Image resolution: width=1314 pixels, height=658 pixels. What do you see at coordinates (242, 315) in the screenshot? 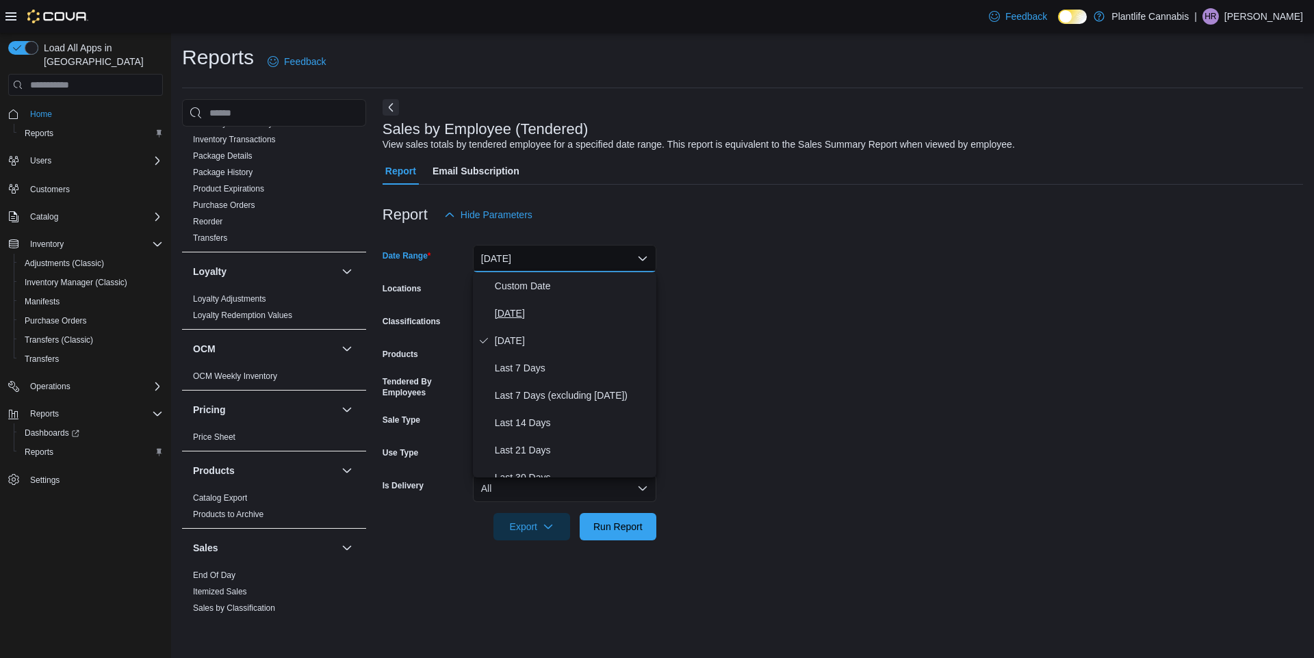
I see `span: Loyalty Redemption Values` at bounding box center [242, 315].